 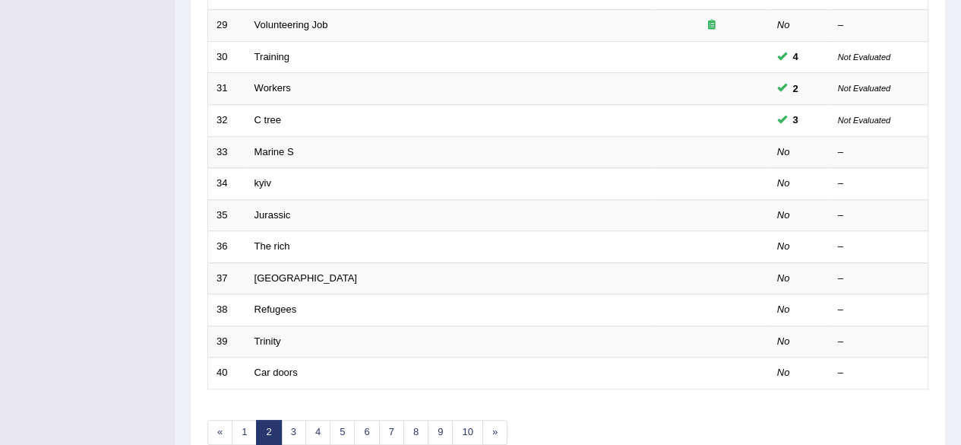 I want to click on td: 29, so click(x=227, y=26).